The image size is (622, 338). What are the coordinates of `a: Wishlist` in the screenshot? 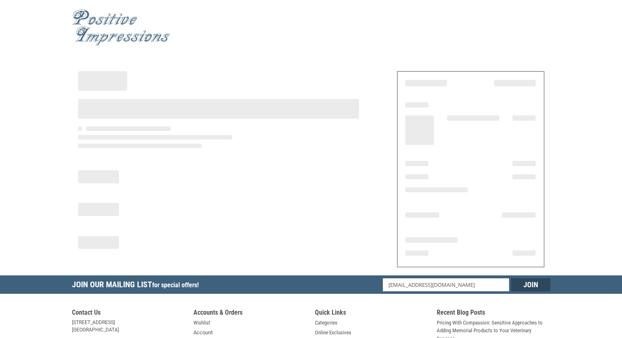 It's located at (202, 323).